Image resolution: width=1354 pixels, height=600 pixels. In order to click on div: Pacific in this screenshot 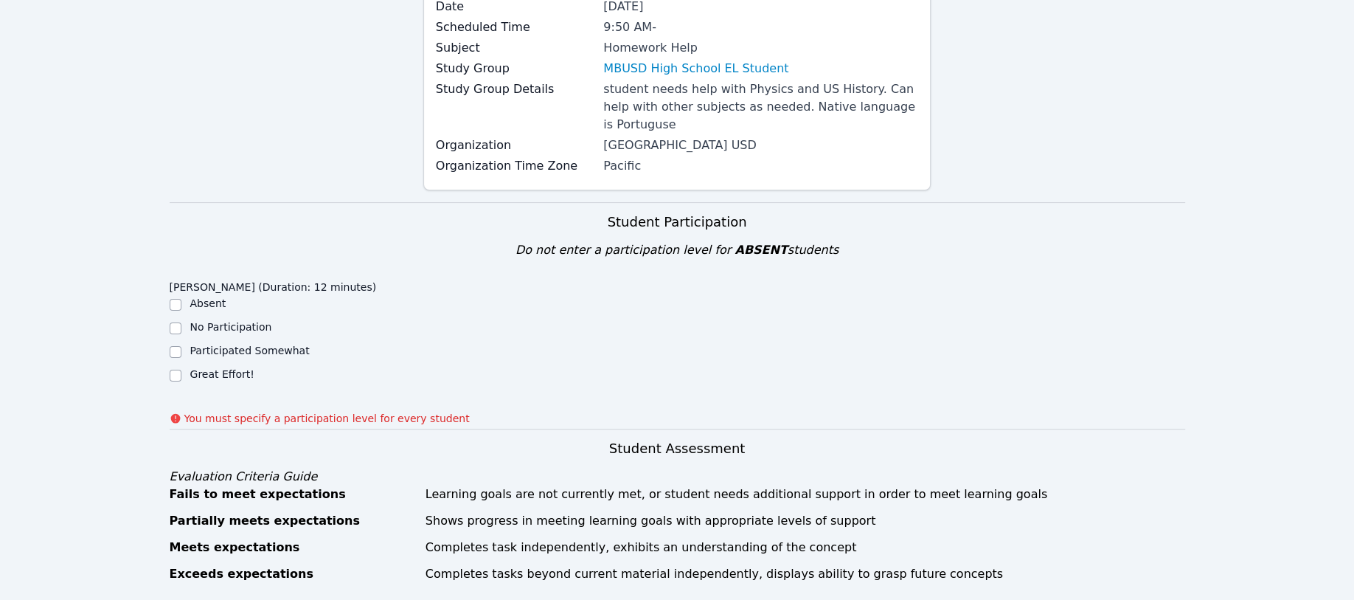, I will do `click(760, 166)`.